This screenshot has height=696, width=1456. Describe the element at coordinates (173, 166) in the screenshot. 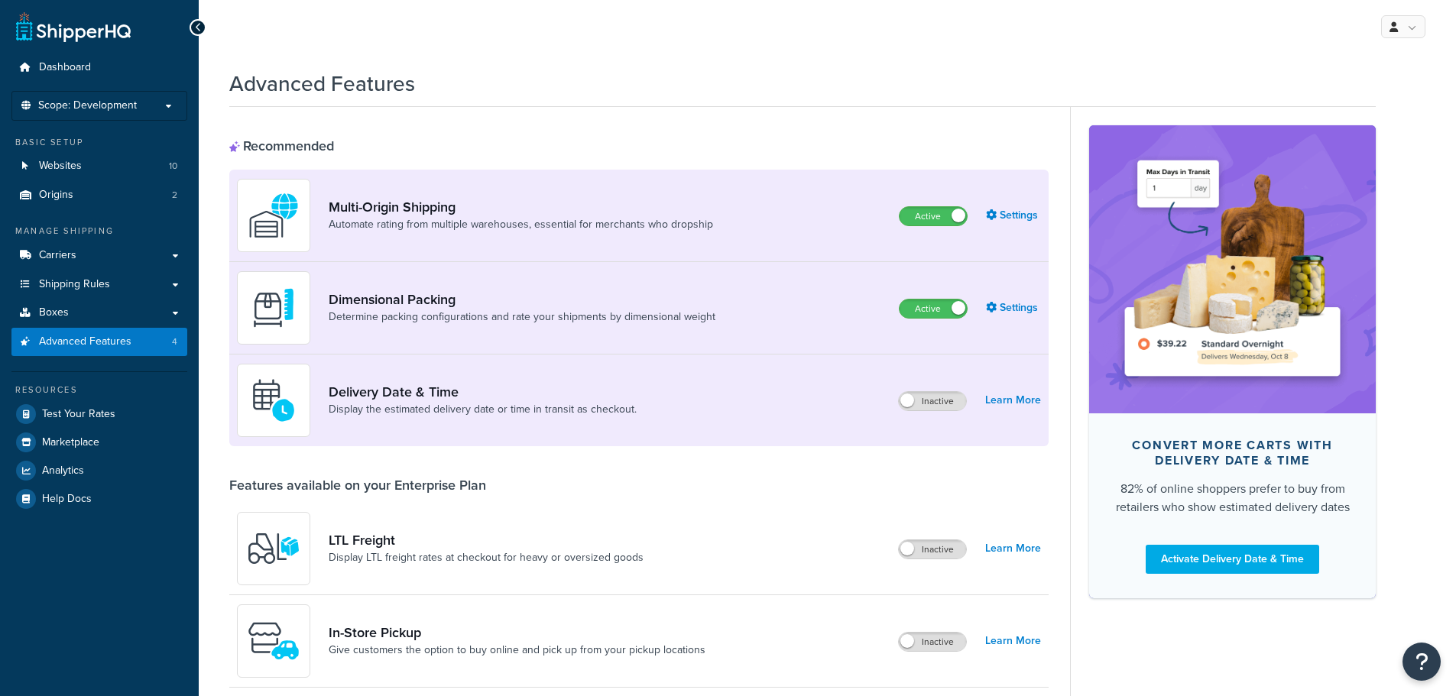

I see `span: 10` at that location.